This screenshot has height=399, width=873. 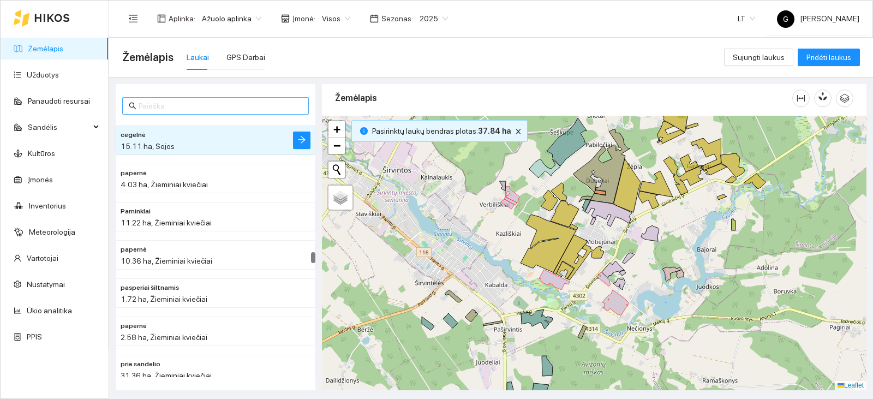 What do you see at coordinates (434, 19) in the screenshot?
I see `span: 2025` at bounding box center [434, 19].